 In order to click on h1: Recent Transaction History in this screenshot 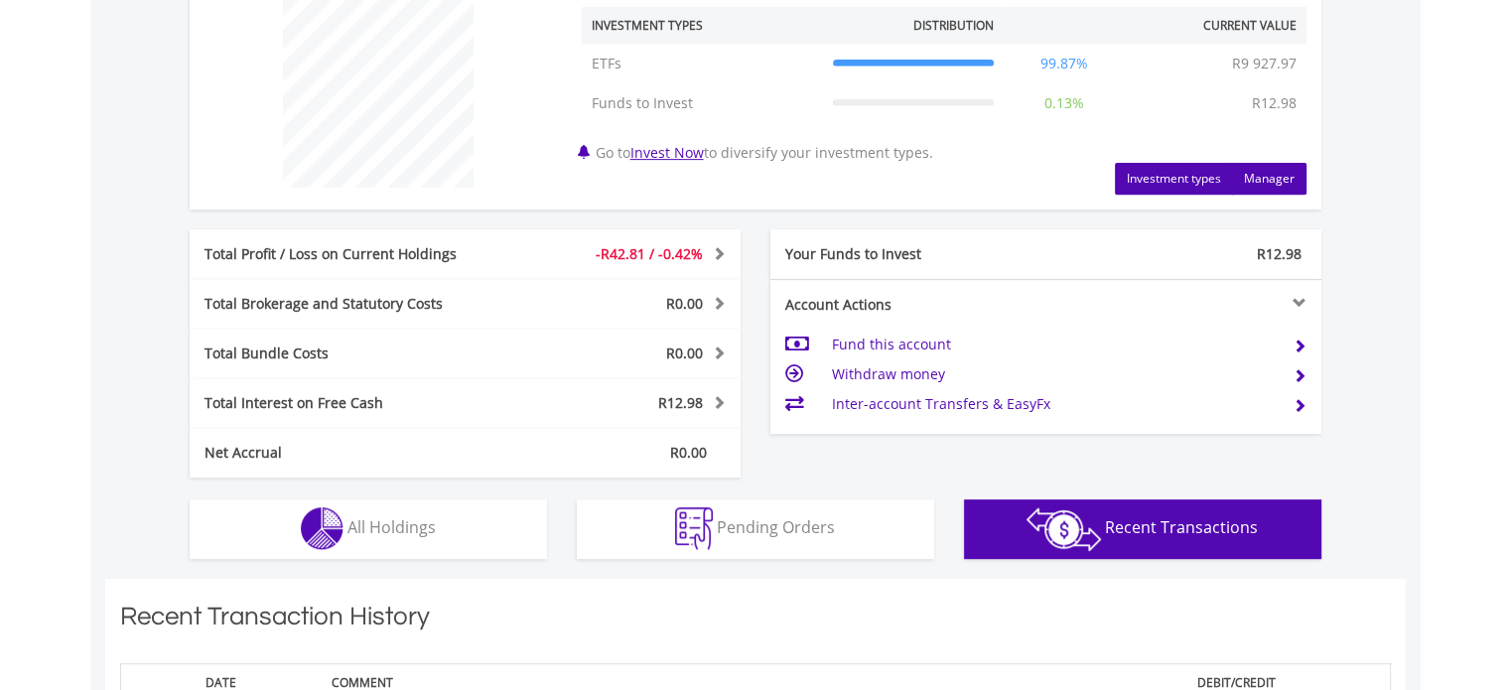, I will do `click(755, 620)`.